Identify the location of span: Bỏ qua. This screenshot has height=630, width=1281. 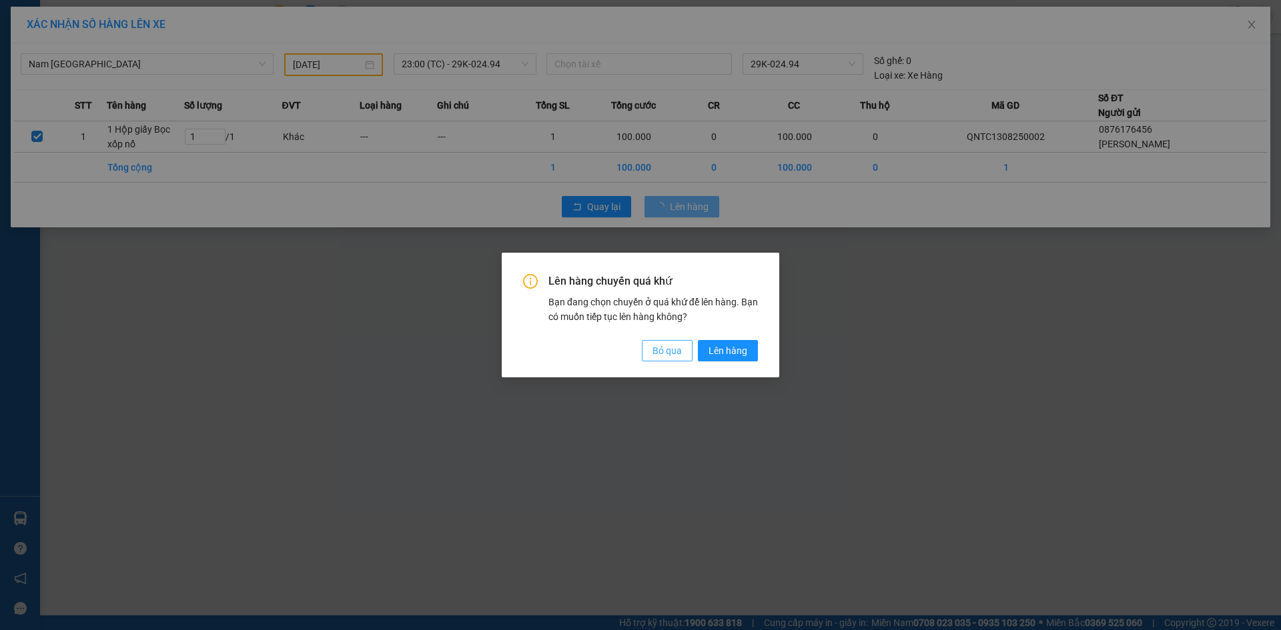
(667, 351).